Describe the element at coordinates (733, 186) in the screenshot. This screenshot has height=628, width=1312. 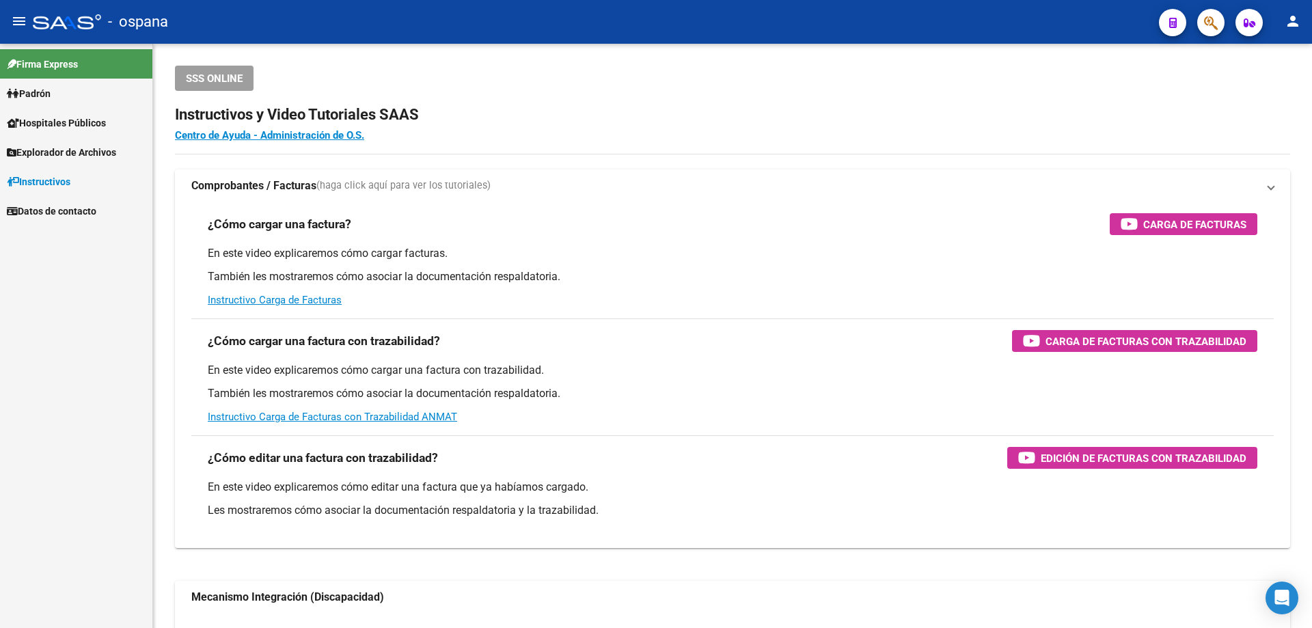
I see `mat-expansion-panel-header: Comprobantes / Facturas(haga click aquí para ver los tutoriales)` at that location.